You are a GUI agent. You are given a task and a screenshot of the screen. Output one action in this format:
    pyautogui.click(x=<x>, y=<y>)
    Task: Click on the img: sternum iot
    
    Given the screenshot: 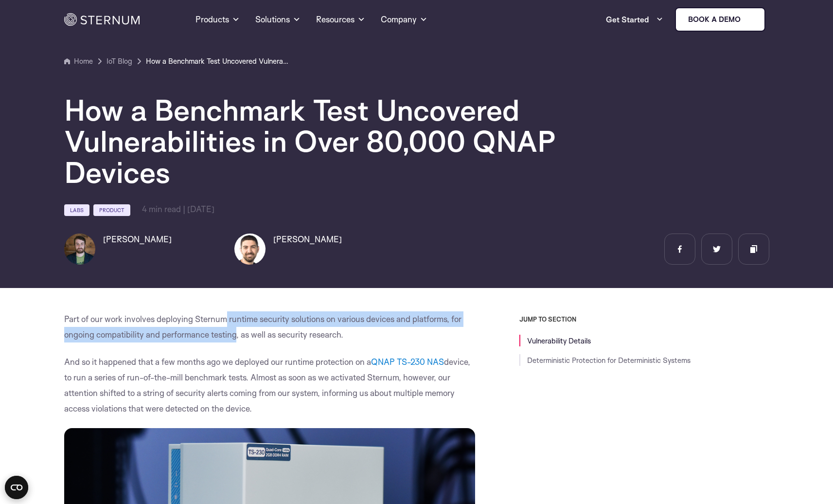 What is the action you would take?
    pyautogui.click(x=748, y=19)
    